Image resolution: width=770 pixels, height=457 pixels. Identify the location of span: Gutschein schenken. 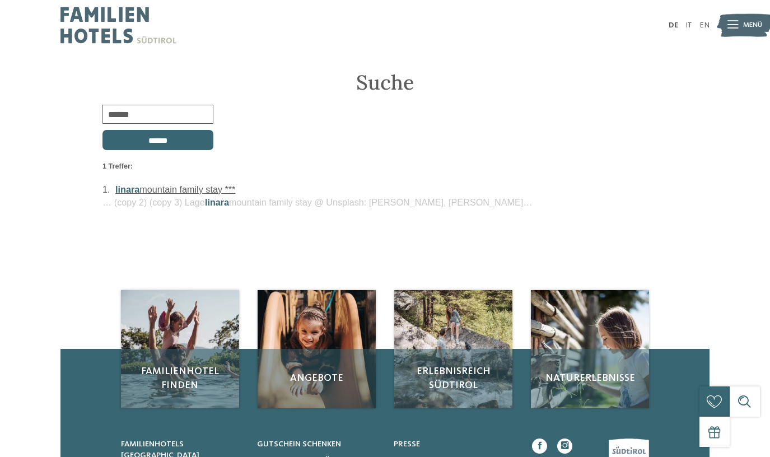
(299, 444).